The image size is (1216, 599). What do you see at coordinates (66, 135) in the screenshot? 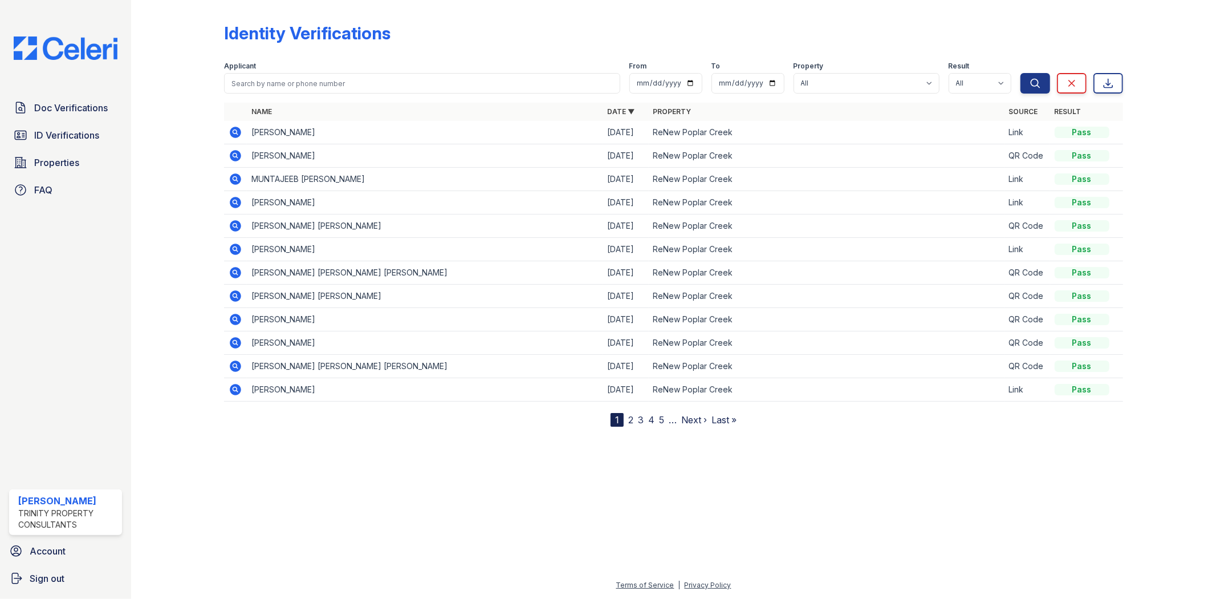
I see `a: ID Verifications` at bounding box center [66, 135].